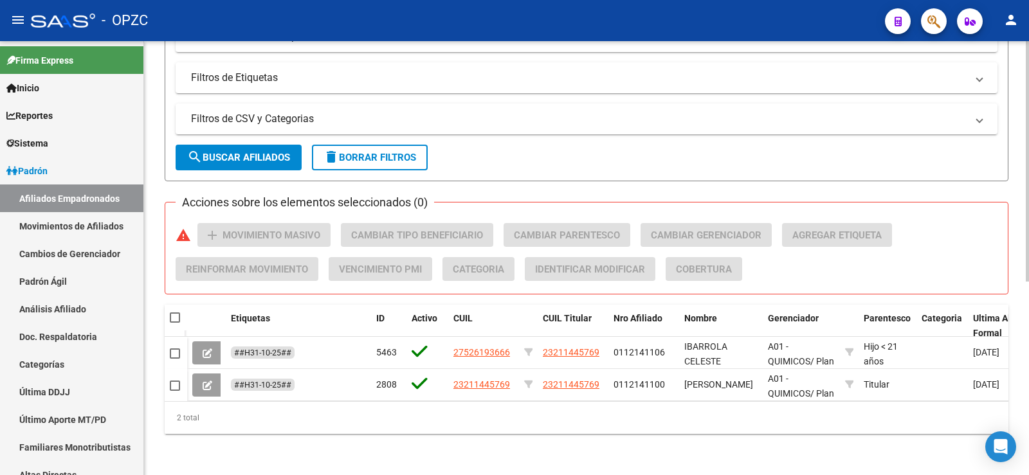 Image resolution: width=1029 pixels, height=475 pixels. I want to click on span: Etiquetas, so click(250, 318).